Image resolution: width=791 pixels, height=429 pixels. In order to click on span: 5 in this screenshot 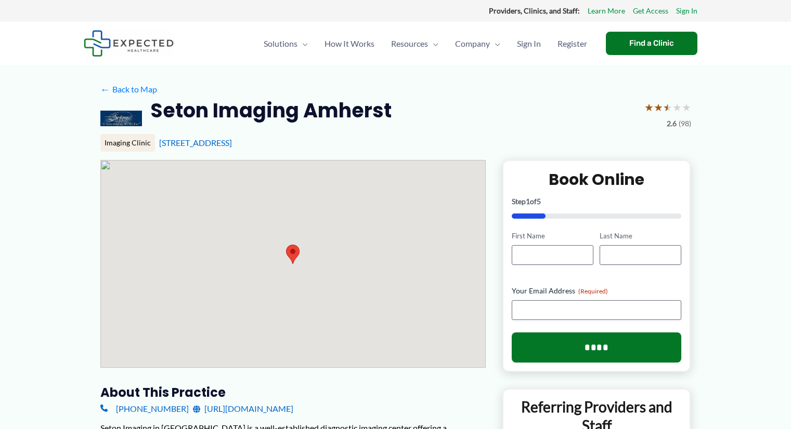, I will do `click(539, 201)`.